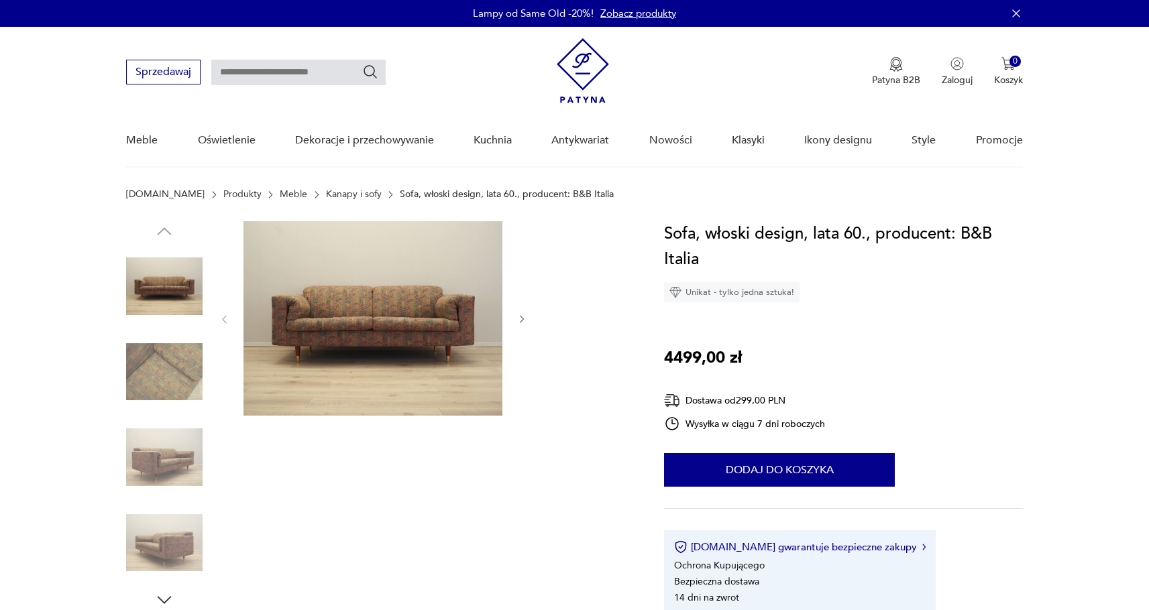  What do you see at coordinates (672, 400) in the screenshot?
I see `img: Ikona dostawy` at bounding box center [672, 400].